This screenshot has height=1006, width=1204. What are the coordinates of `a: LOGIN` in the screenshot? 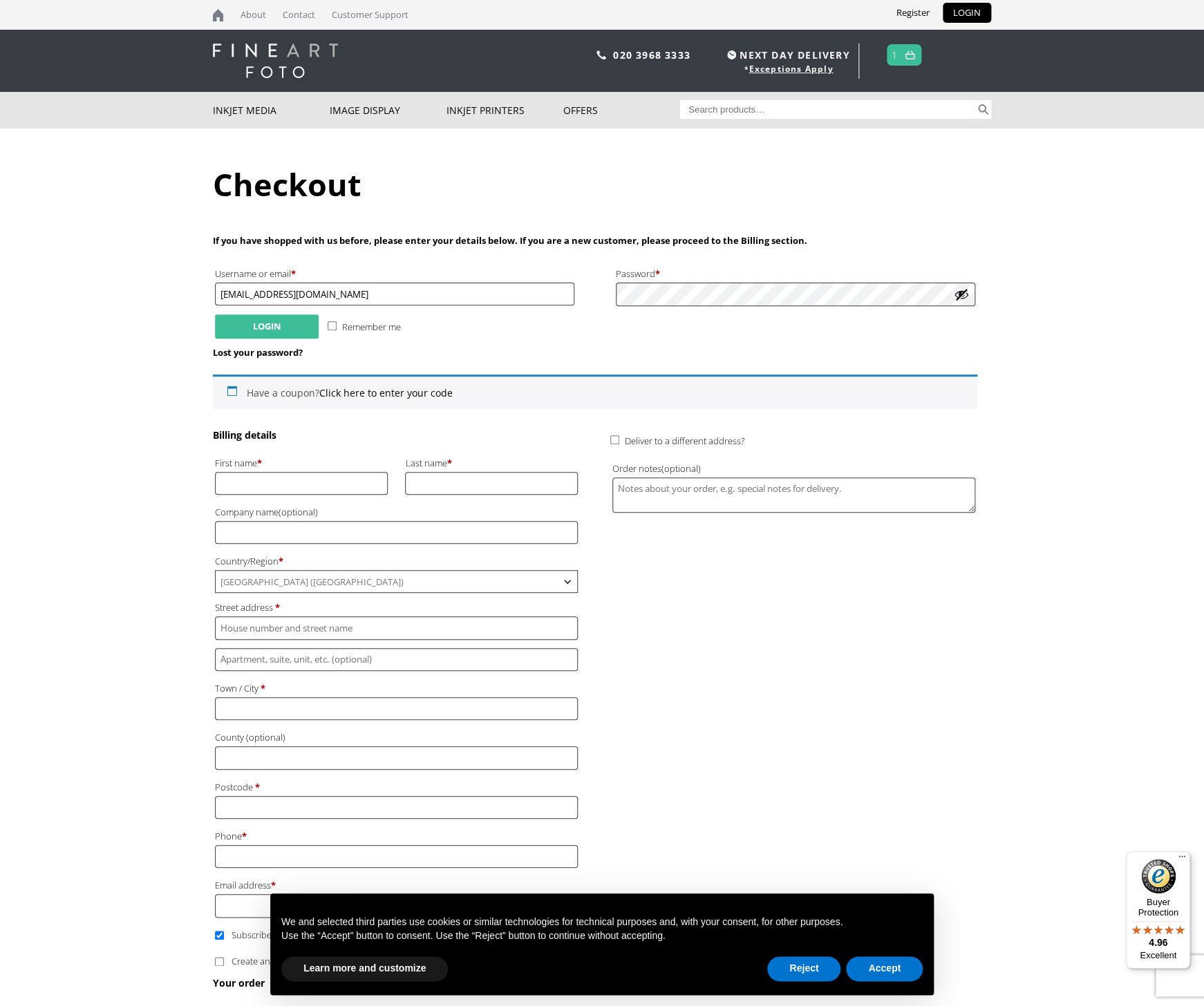 It's located at (967, 13).